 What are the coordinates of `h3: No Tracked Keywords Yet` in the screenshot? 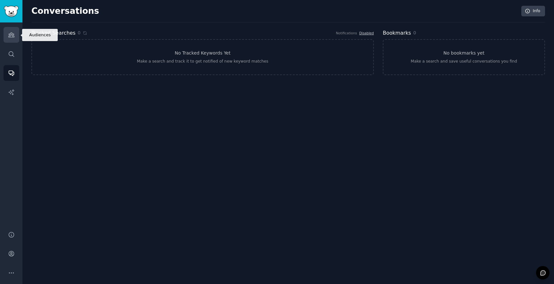 It's located at (203, 53).